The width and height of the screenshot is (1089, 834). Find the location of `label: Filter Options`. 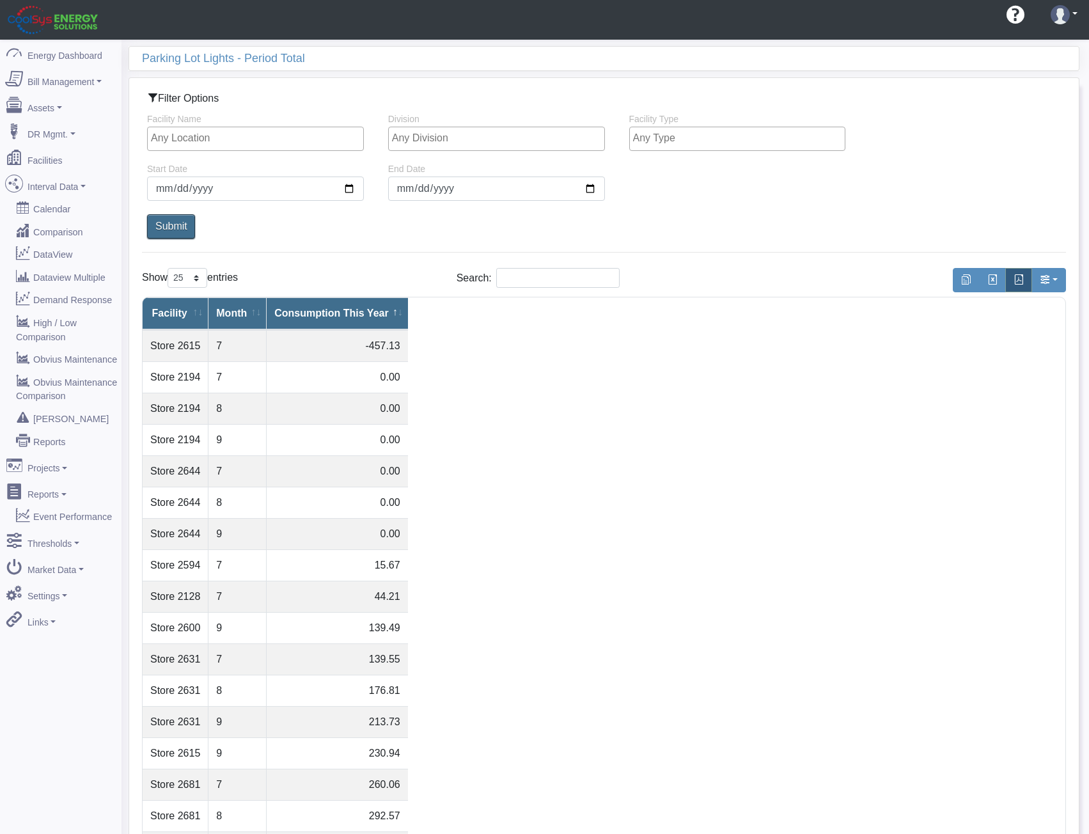

label: Filter Options is located at coordinates (183, 99).